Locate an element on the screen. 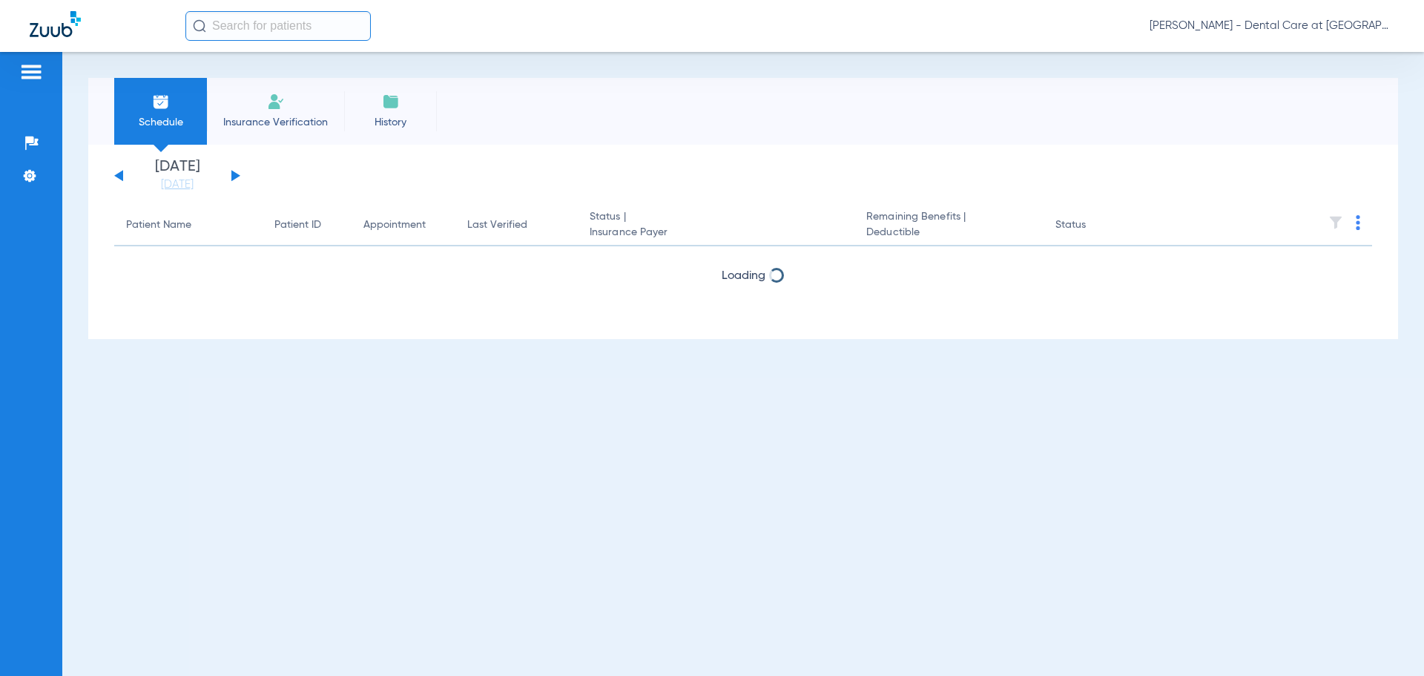  img: Zuub Logo is located at coordinates (55, 24).